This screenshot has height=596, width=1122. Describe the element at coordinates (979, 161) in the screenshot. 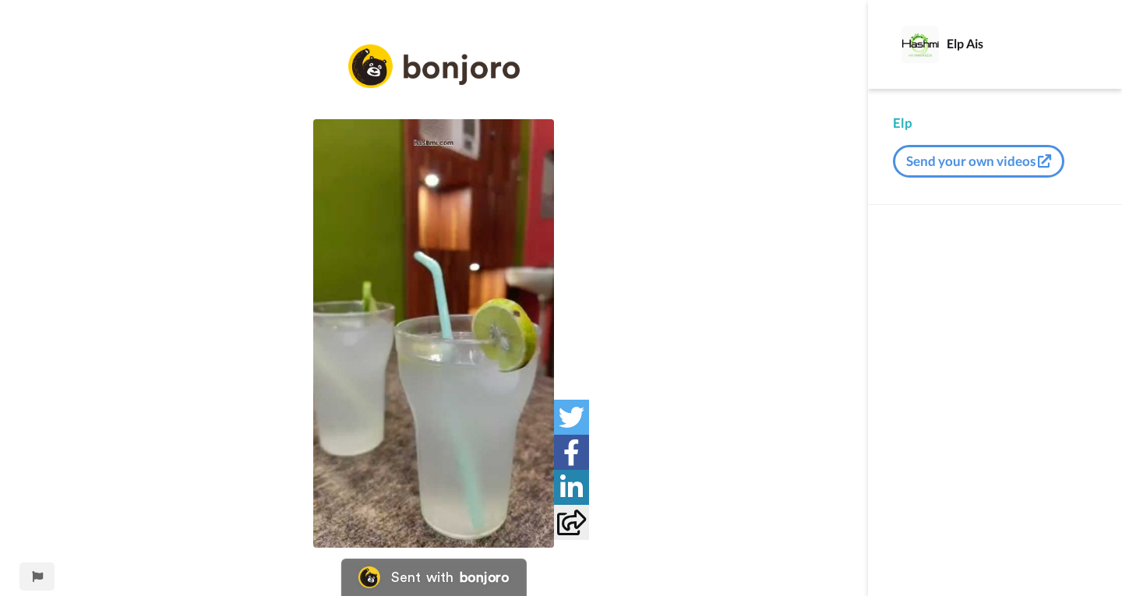

I see `button: Send your own videos` at that location.